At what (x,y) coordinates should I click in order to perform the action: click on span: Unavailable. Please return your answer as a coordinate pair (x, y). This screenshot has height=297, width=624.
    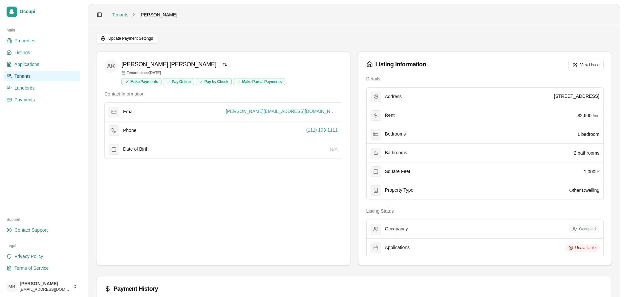
    Looking at the image, I should click on (585, 248).